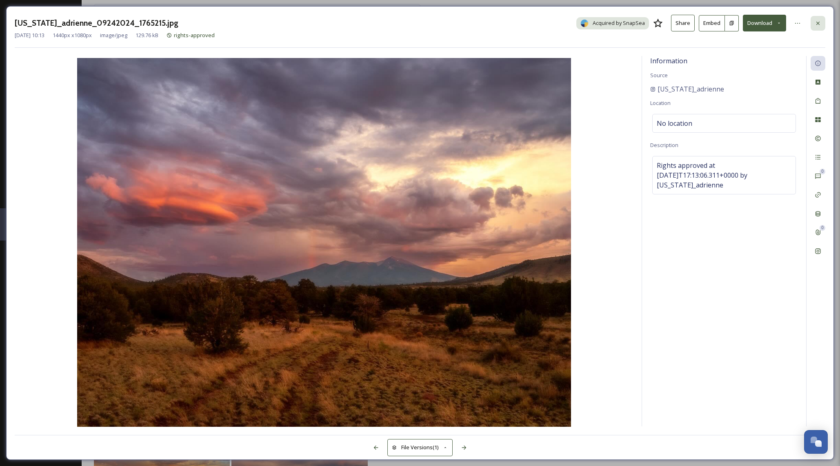 The width and height of the screenshot is (840, 466). Describe the element at coordinates (669, 61) in the screenshot. I see `span: Information` at that location.